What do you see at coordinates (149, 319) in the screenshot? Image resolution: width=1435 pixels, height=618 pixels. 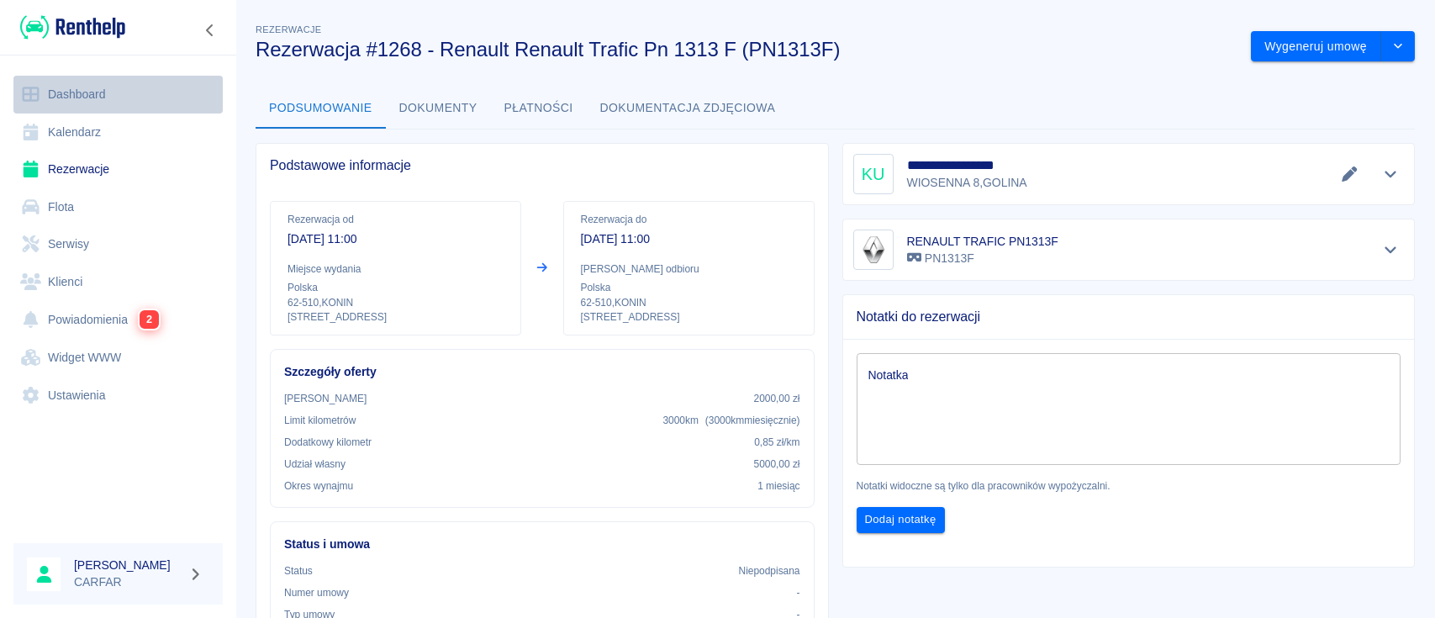 I see `span: 2` at bounding box center [149, 319].